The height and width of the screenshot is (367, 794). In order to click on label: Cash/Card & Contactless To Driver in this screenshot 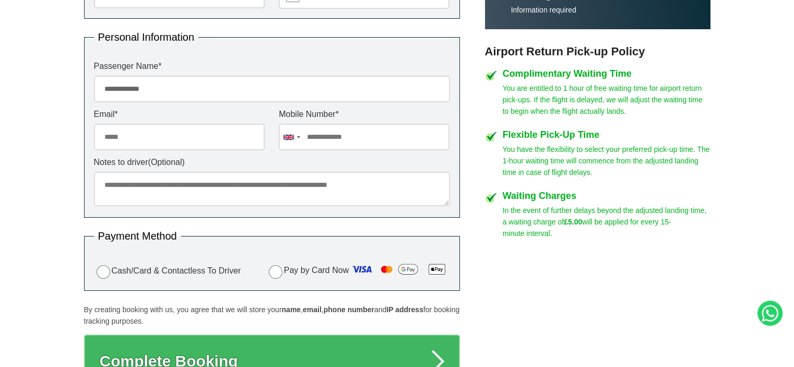, I will do `click(168, 271)`.